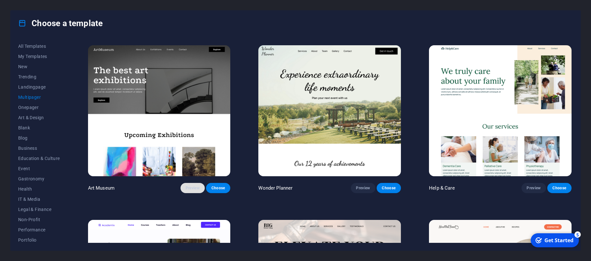  I want to click on div: 5, so click(50, 4).